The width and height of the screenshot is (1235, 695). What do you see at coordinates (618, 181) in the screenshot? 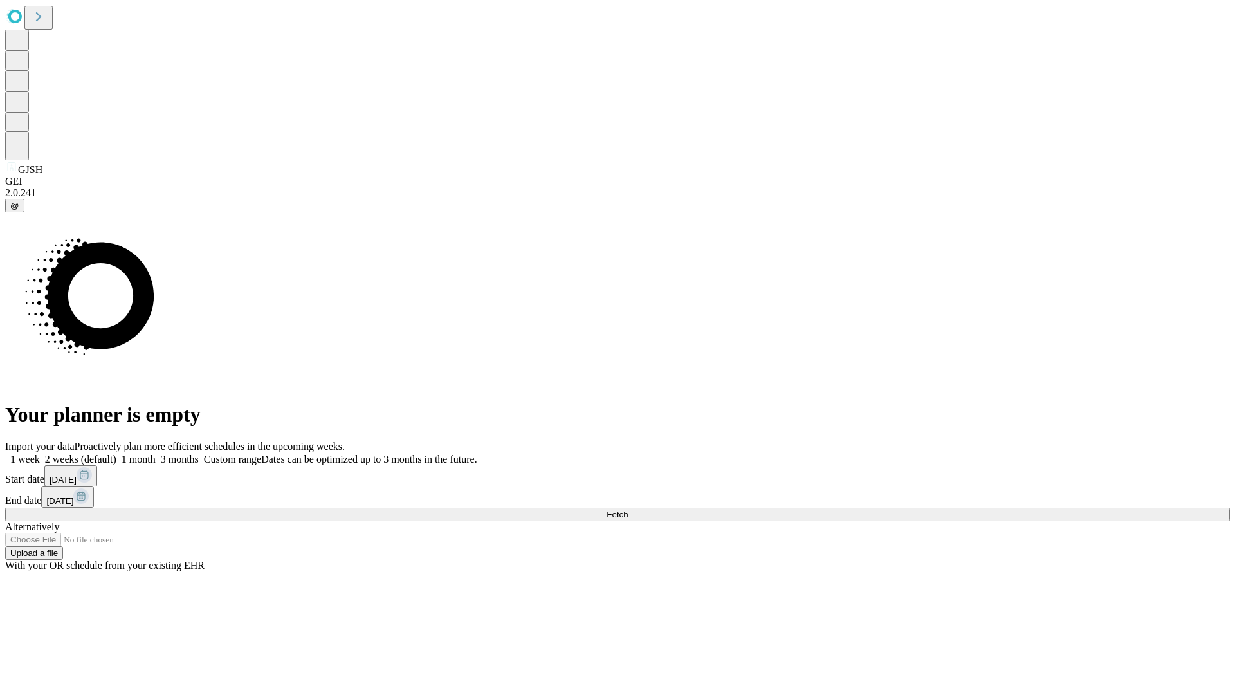
I see `div: GEI` at bounding box center [618, 181].